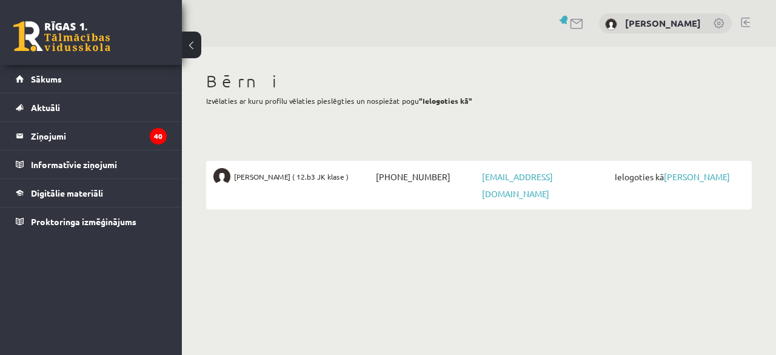  What do you see at coordinates (67, 193) in the screenshot?
I see `span: Digitālie materiāli` at bounding box center [67, 193].